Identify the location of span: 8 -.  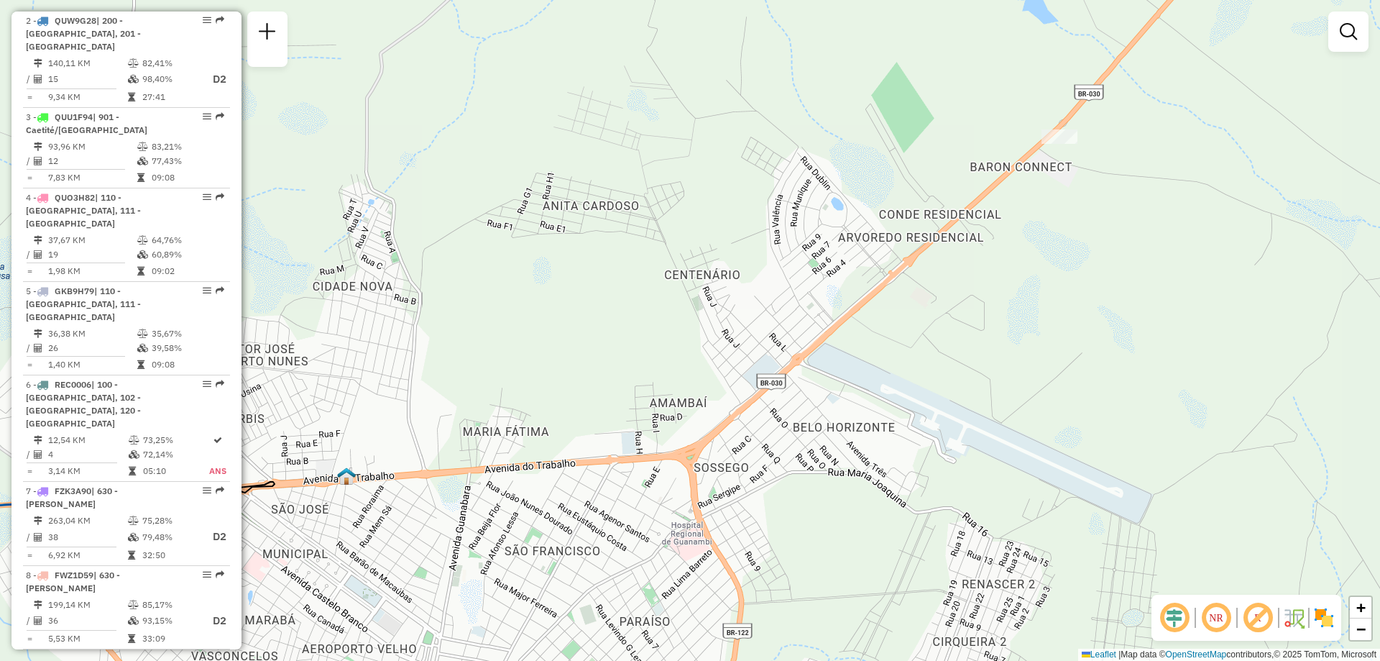
(73, 581).